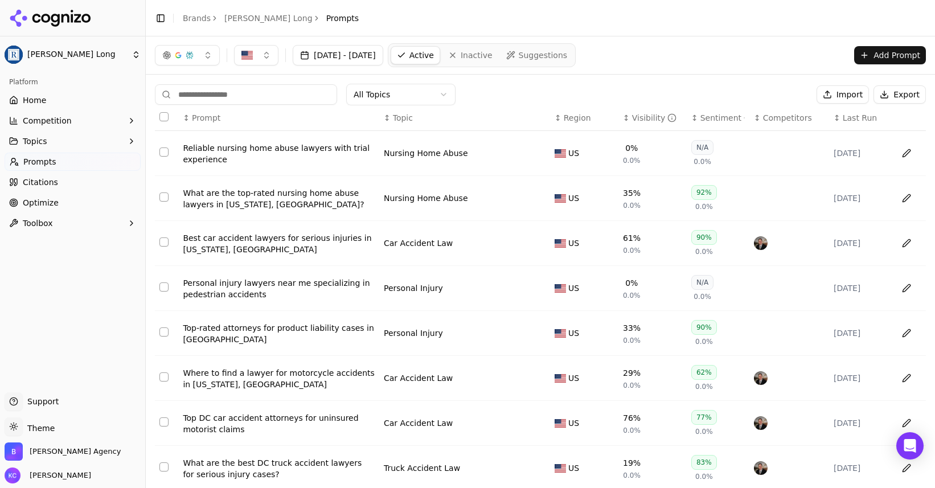 This screenshot has height=488, width=935. What do you see at coordinates (164, 117) in the screenshot?
I see `button: Select all rows` at bounding box center [164, 117].